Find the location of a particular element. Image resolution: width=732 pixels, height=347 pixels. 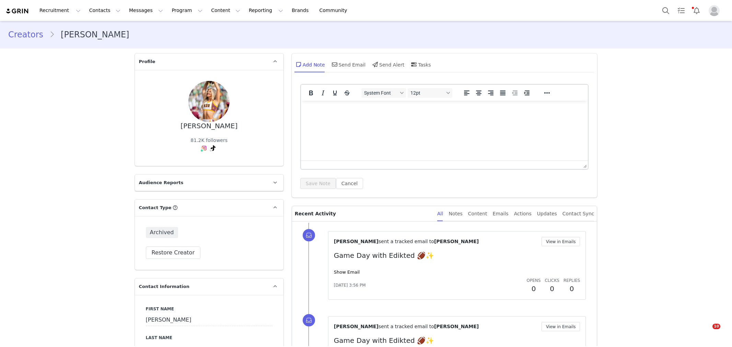

button: Notifications is located at coordinates (697, 10).